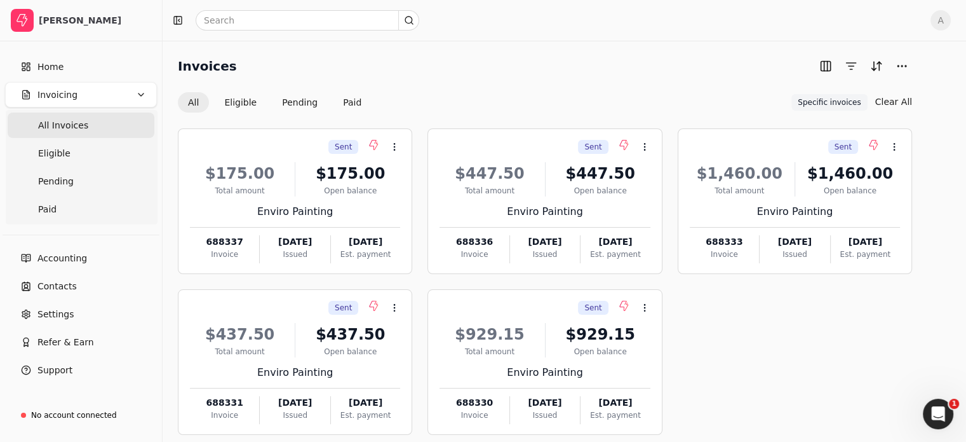 Image resolution: width=966 pixels, height=442 pixels. I want to click on button: A, so click(941, 20).